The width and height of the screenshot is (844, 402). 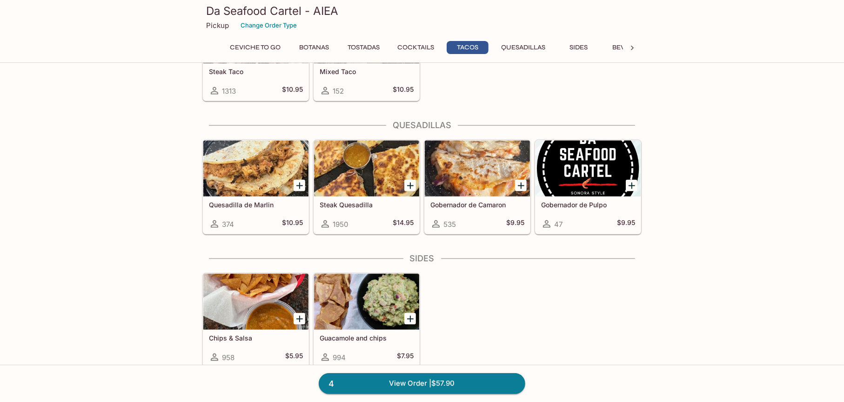 What do you see at coordinates (631, 47) in the screenshot?
I see `button: Beverages` at bounding box center [631, 47].